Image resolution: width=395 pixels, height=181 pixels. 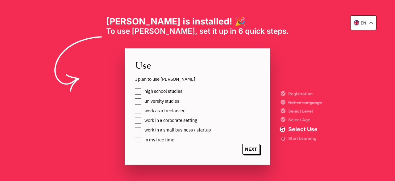 What do you see at coordinates (305, 93) in the screenshot?
I see `span: Registration` at bounding box center [305, 93].